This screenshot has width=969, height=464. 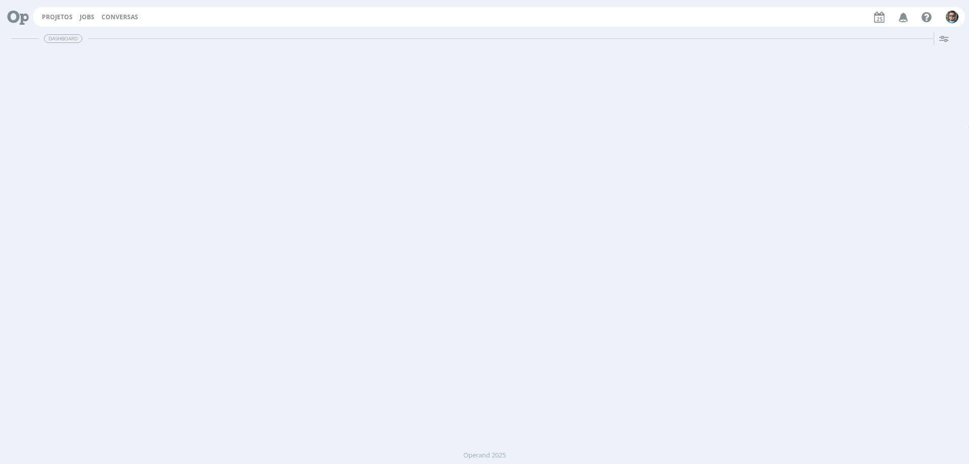 What do you see at coordinates (57, 17) in the screenshot?
I see `button: Projetos` at bounding box center [57, 17].